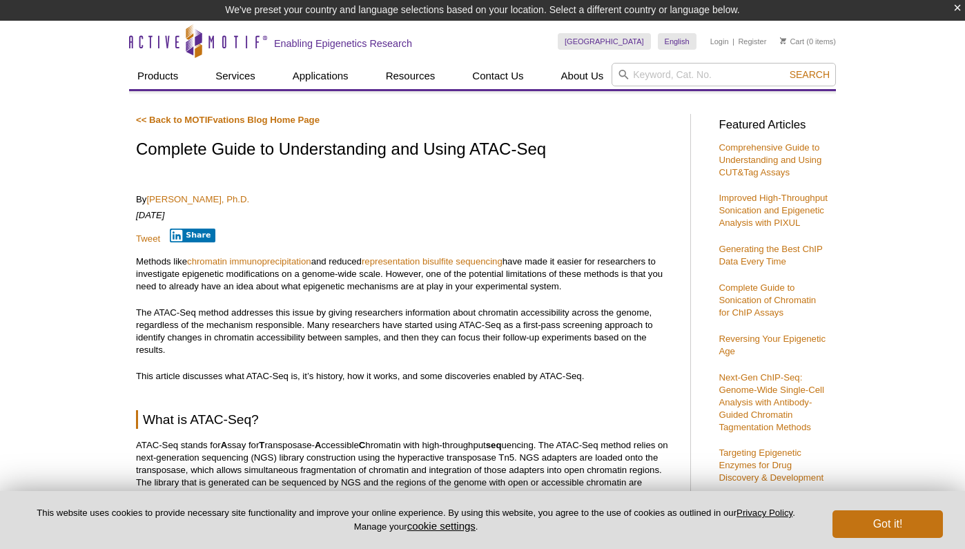 The width and height of the screenshot is (965, 549). I want to click on a: Applications, so click(320, 76).